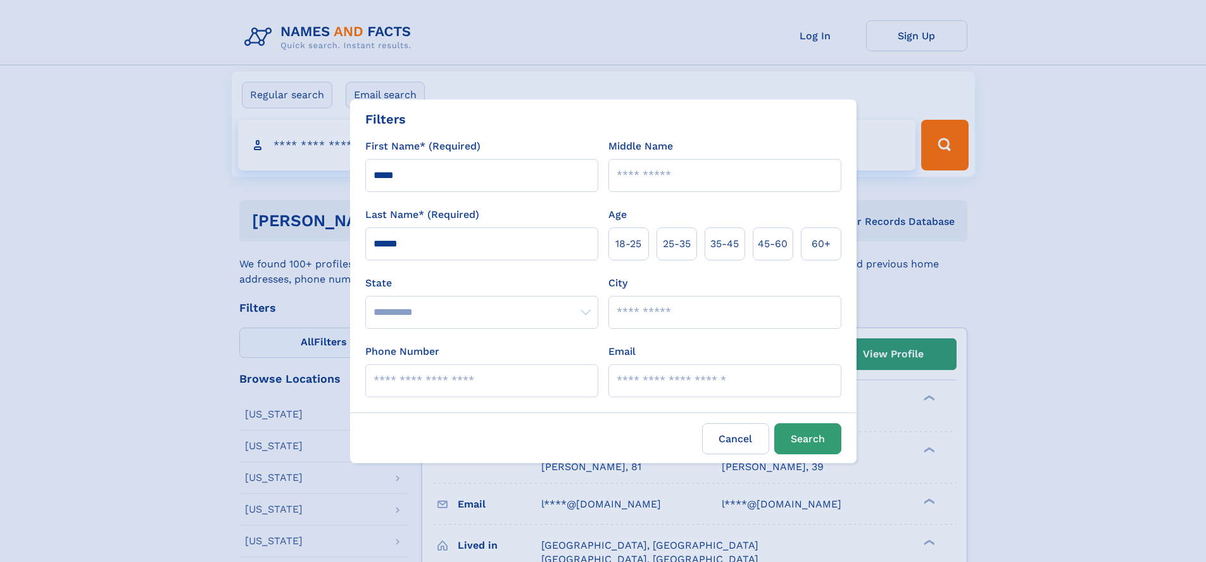 The height and width of the screenshot is (562, 1206). Describe the element at coordinates (482, 283) in the screenshot. I see `label: State` at that location.